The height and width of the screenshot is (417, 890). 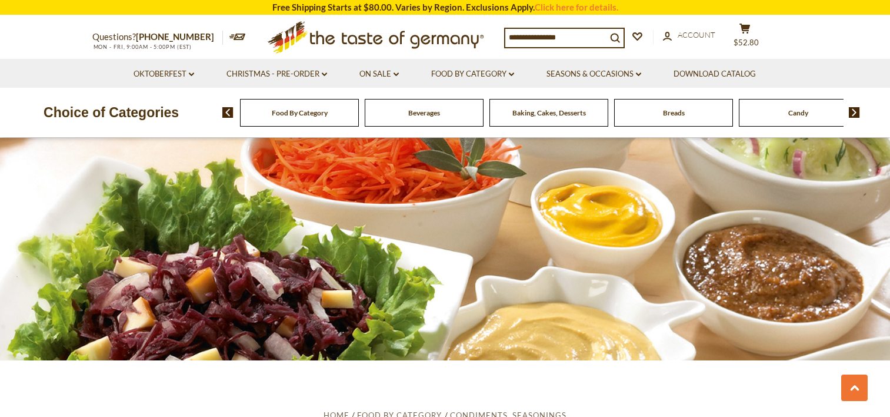 I want to click on a: Click here for details., so click(x=577, y=7).